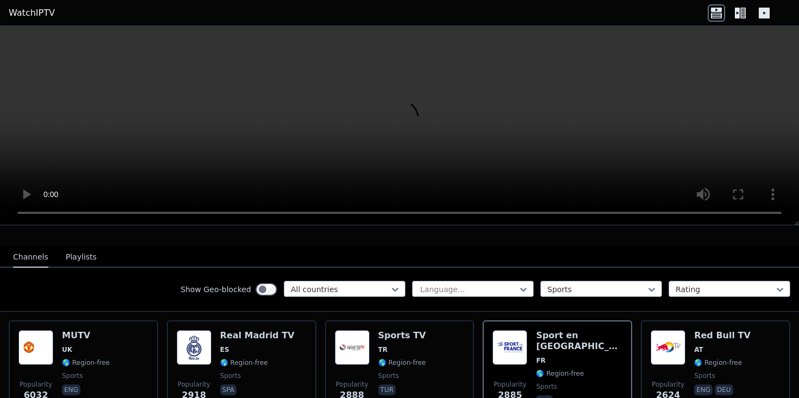 The width and height of the screenshot is (799, 398). Describe the element at coordinates (668, 348) in the screenshot. I see `img: Red Bull TV` at that location.